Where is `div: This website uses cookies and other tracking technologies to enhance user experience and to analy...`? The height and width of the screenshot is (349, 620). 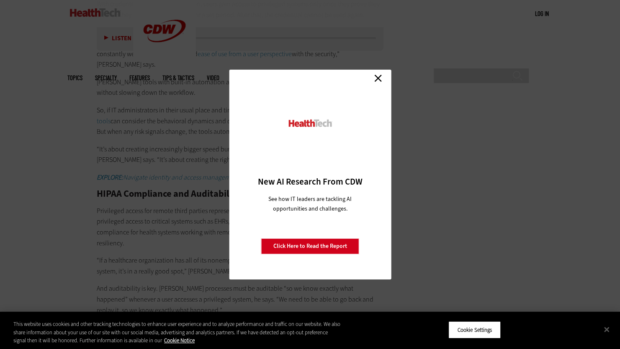 div: This website uses cookies and other tracking technologies to enhance user experience and to analy... is located at coordinates (177, 332).